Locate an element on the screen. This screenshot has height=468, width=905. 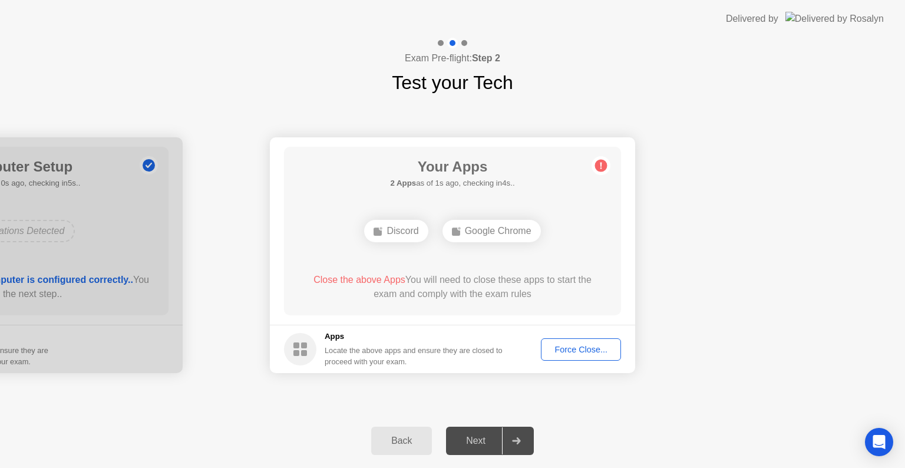
h1: Test your Tech is located at coordinates (453, 83).